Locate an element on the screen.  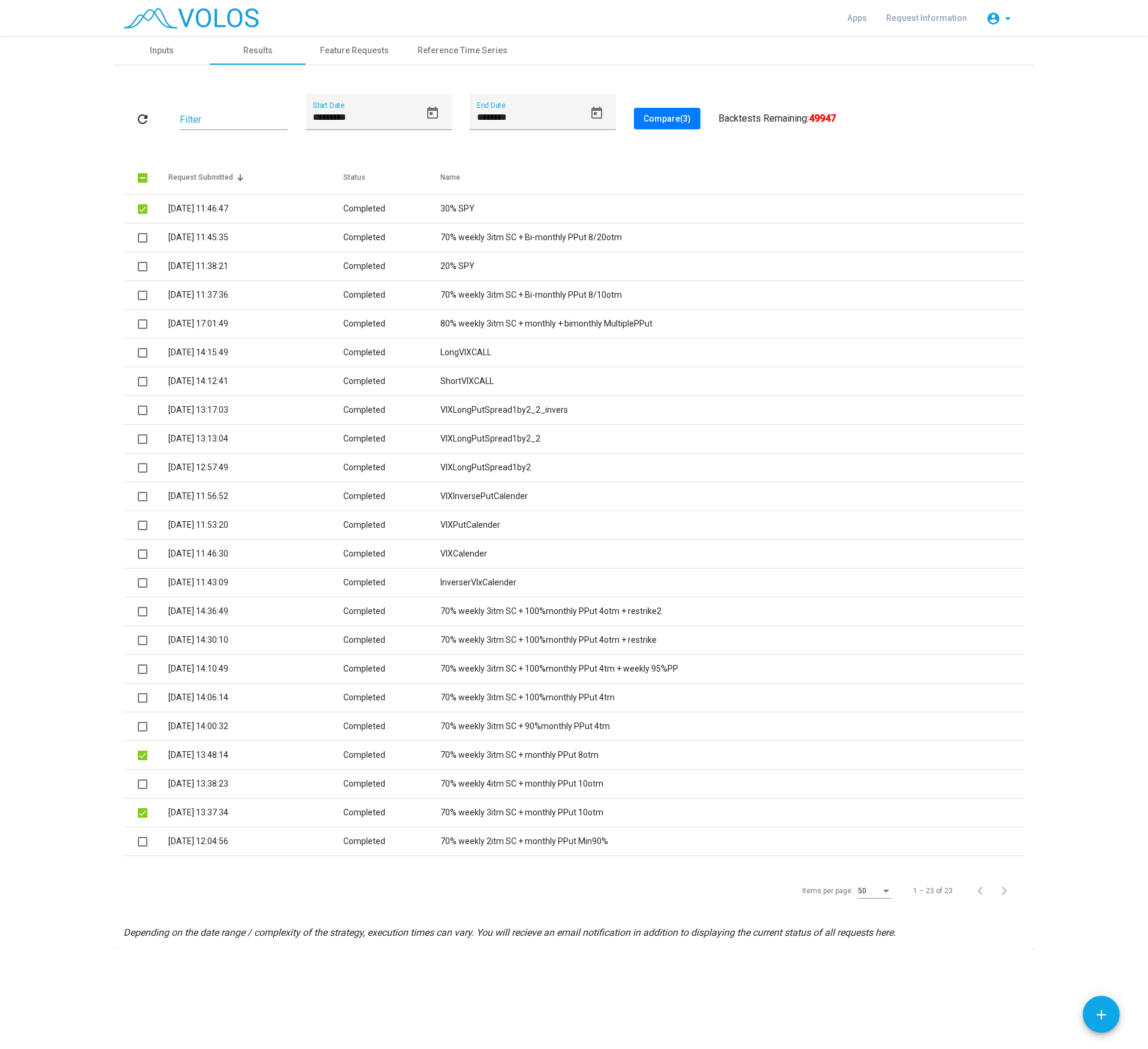
span: 50 is located at coordinates (862, 891).